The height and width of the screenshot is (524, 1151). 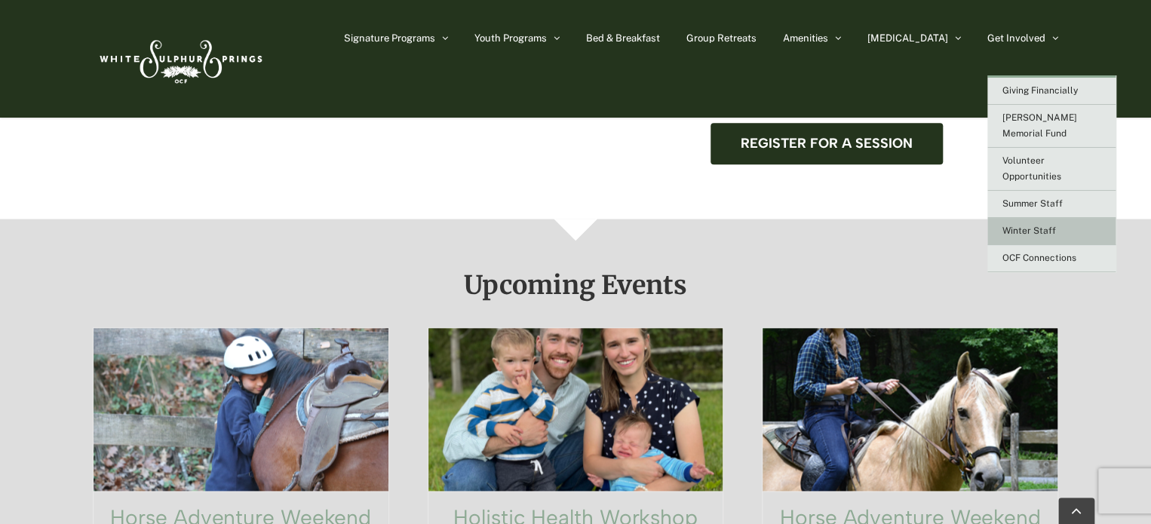 I want to click on a: Horse Adventure Weekend #1 Fall Wednesday-Friday, so click(x=241, y=410).